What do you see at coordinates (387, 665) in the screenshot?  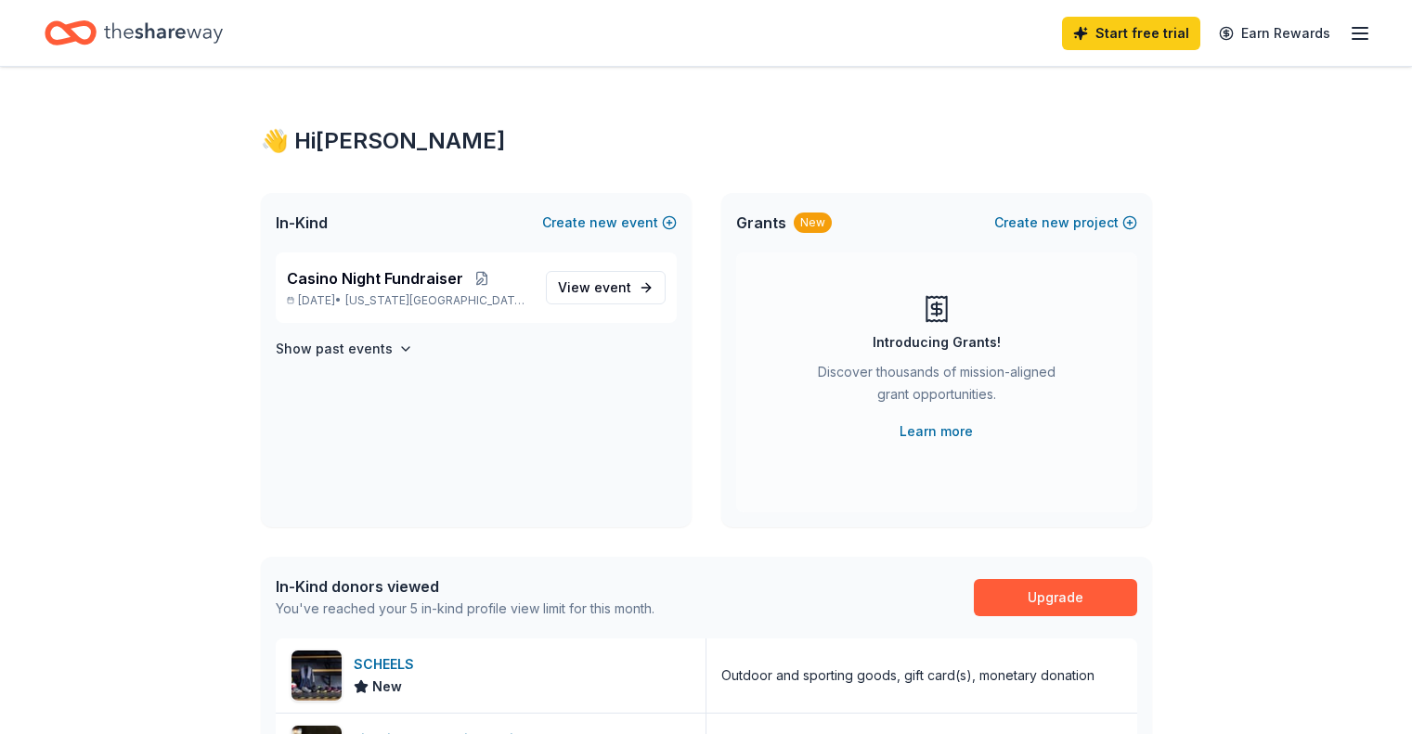 I see `div: SCHEELS` at bounding box center [387, 665].